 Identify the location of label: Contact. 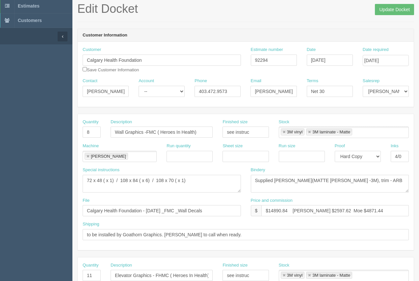
(90, 81).